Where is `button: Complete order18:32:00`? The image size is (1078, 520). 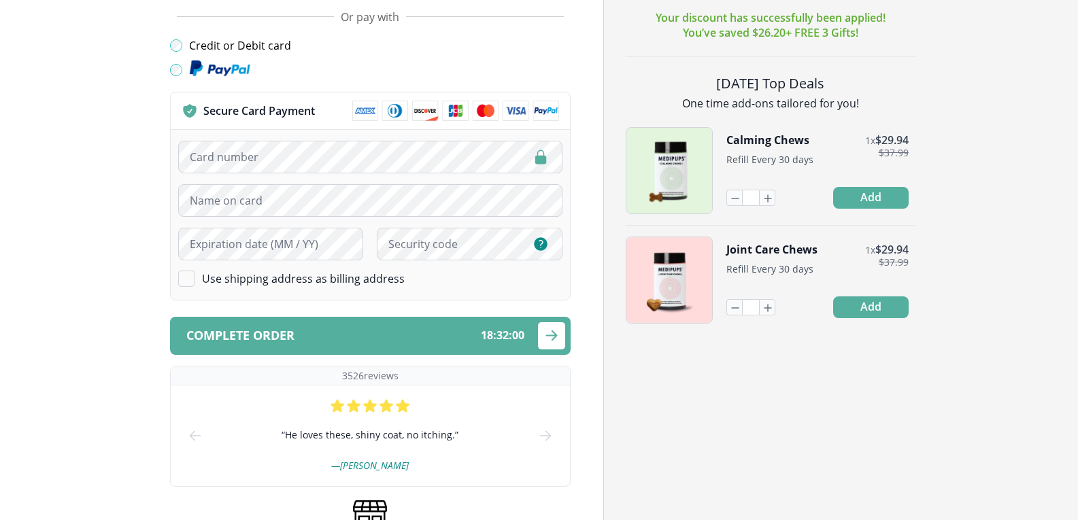 button: Complete order18:32:00 is located at coordinates (370, 336).